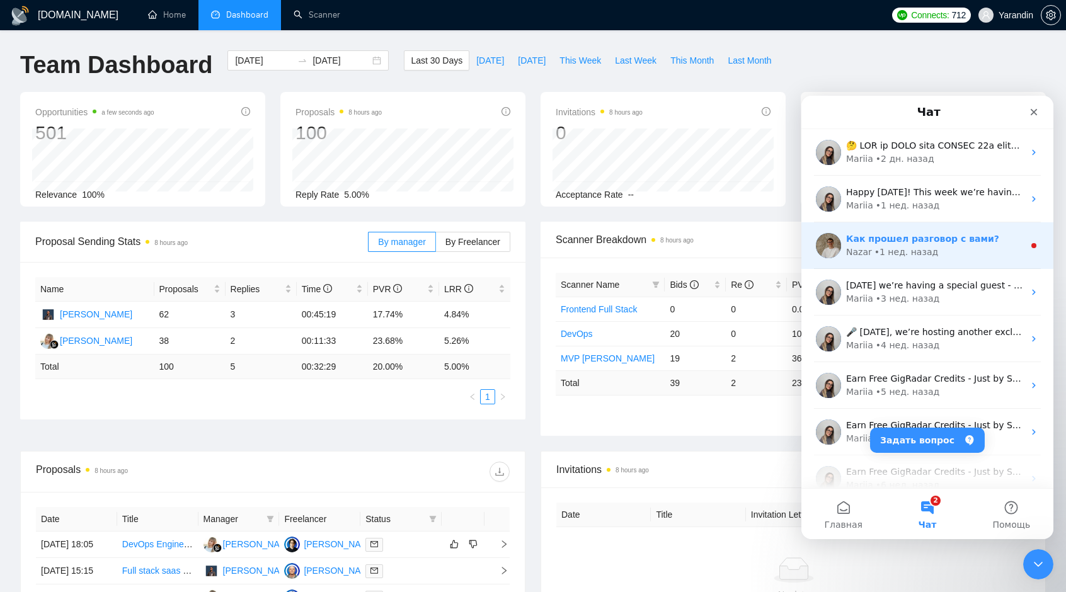  Describe the element at coordinates (210, 429) in the screenshot. I see `span: Помощь` at that location.